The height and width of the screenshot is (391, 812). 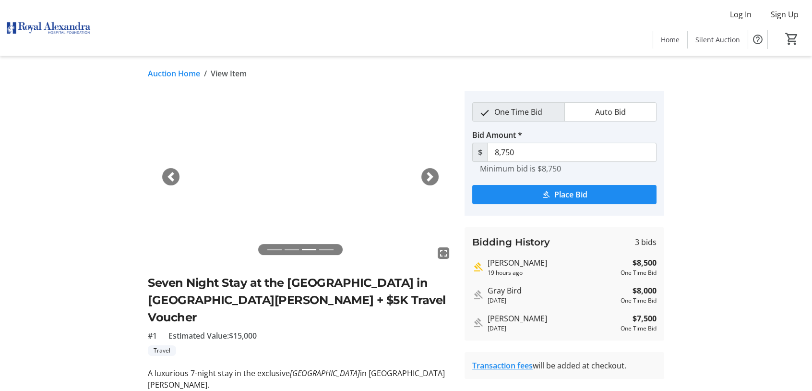 What do you see at coordinates (741, 14) in the screenshot?
I see `button: Log In` at bounding box center [741, 14].